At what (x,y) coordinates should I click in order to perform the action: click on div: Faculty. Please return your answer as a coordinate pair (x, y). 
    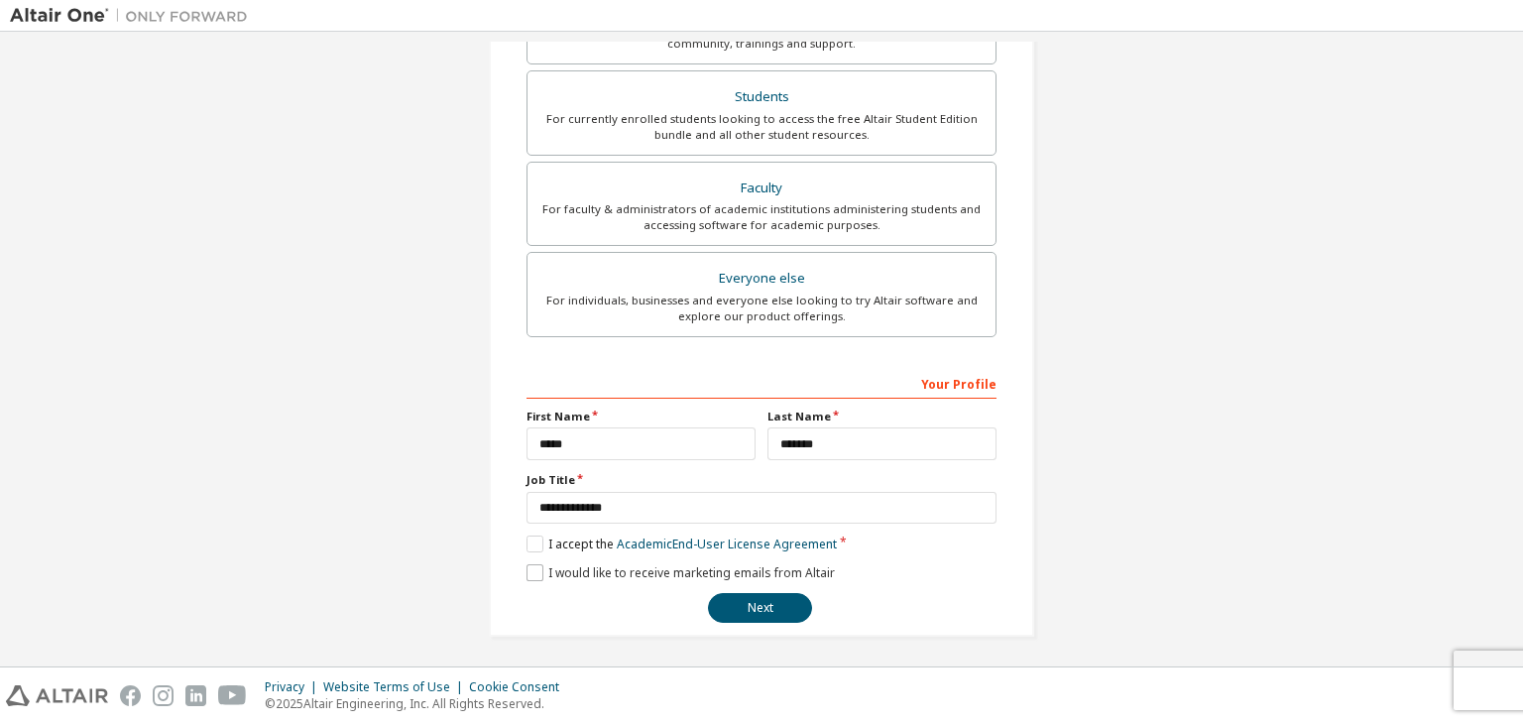
    Looking at the image, I should click on (761, 188).